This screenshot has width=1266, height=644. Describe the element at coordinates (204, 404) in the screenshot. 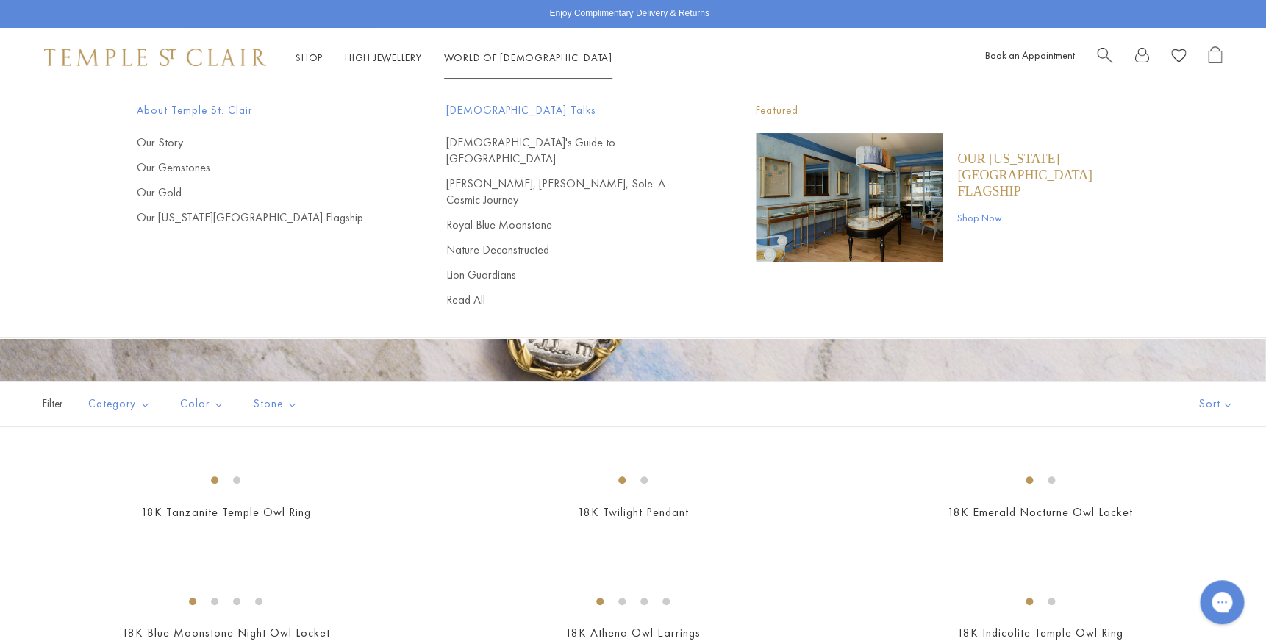

I see `span: Color` at that location.